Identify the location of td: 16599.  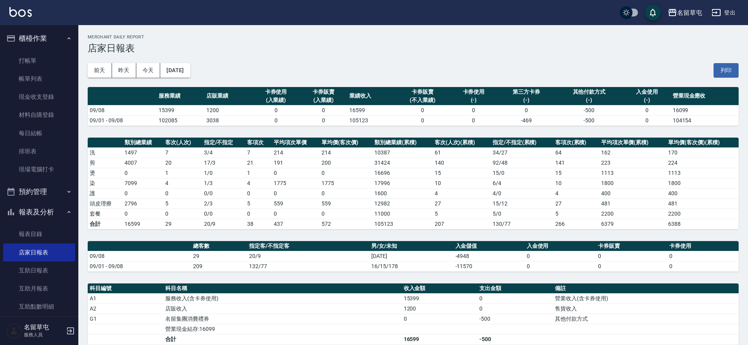
(143, 224).